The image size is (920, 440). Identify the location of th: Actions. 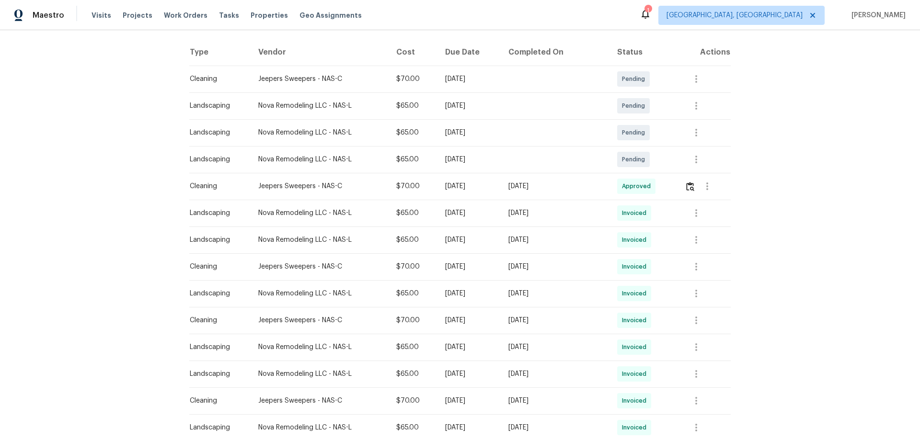
(704, 52).